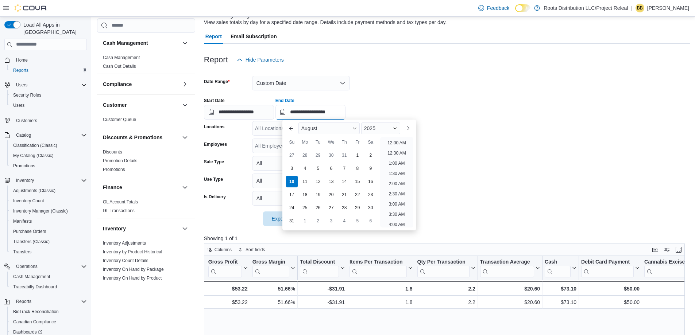  What do you see at coordinates (510, 302) in the screenshot?
I see `div: $20.60` at bounding box center [510, 302].